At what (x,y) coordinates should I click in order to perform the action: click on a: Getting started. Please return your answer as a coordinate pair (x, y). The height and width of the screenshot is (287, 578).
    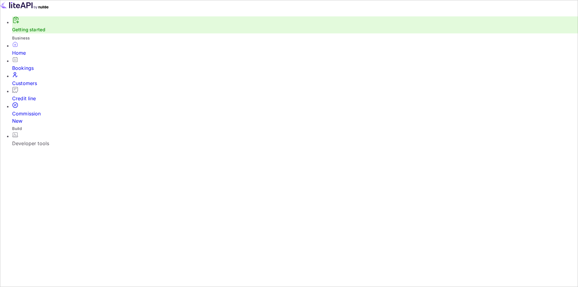
    Looking at the image, I should click on (28, 29).